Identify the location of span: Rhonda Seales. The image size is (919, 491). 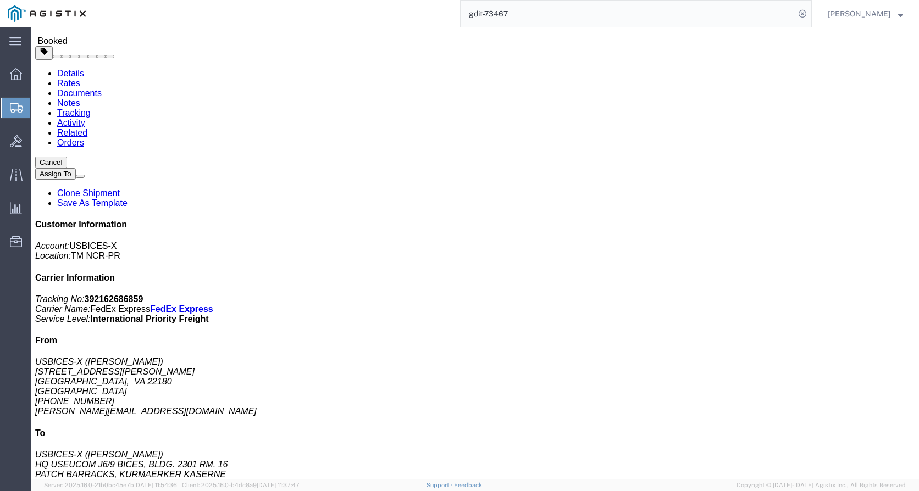
(859, 14).